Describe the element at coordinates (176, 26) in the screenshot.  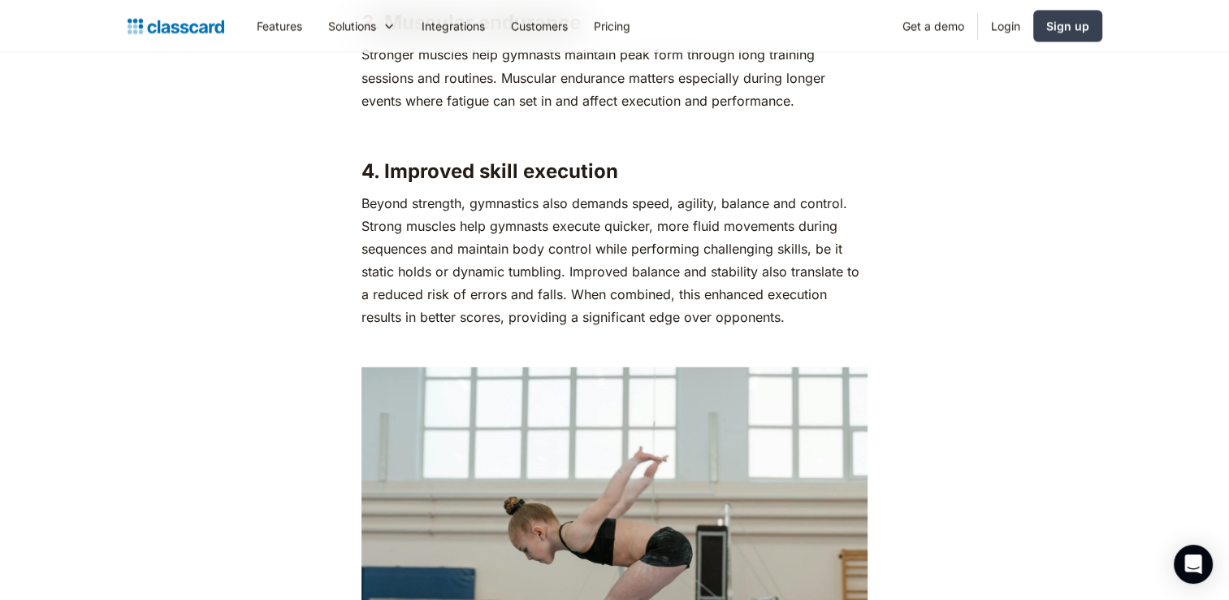
I see `a: home` at that location.